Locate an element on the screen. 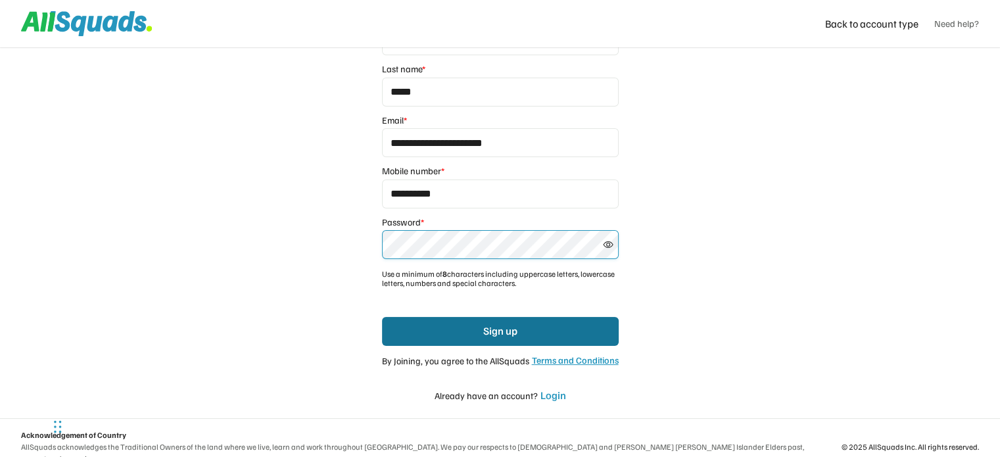  div: By Joining, you agree to the AllSquads is located at coordinates (456, 360).